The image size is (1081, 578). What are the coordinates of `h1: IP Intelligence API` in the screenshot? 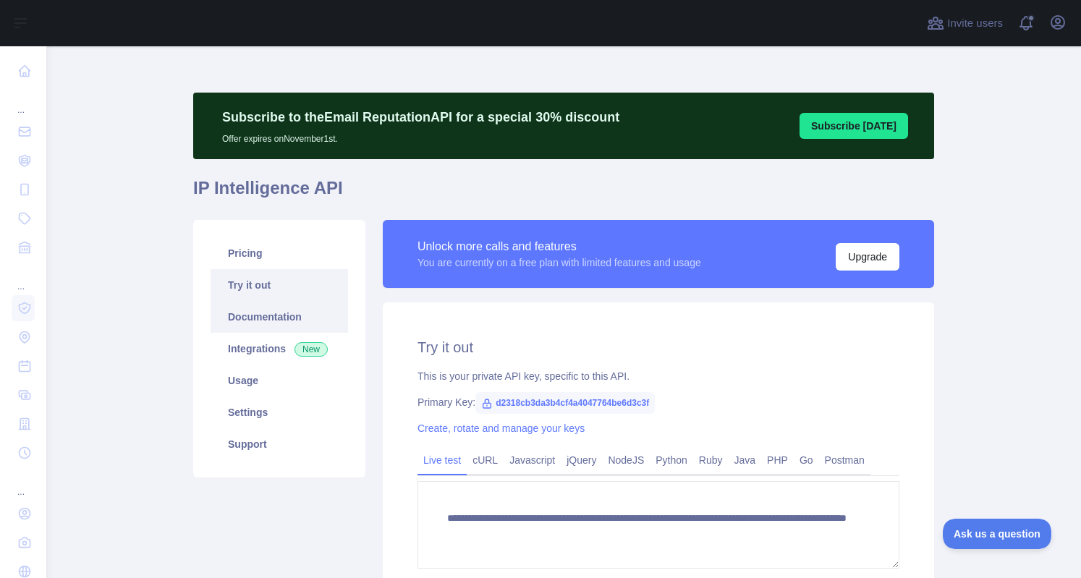 It's located at (564, 194).